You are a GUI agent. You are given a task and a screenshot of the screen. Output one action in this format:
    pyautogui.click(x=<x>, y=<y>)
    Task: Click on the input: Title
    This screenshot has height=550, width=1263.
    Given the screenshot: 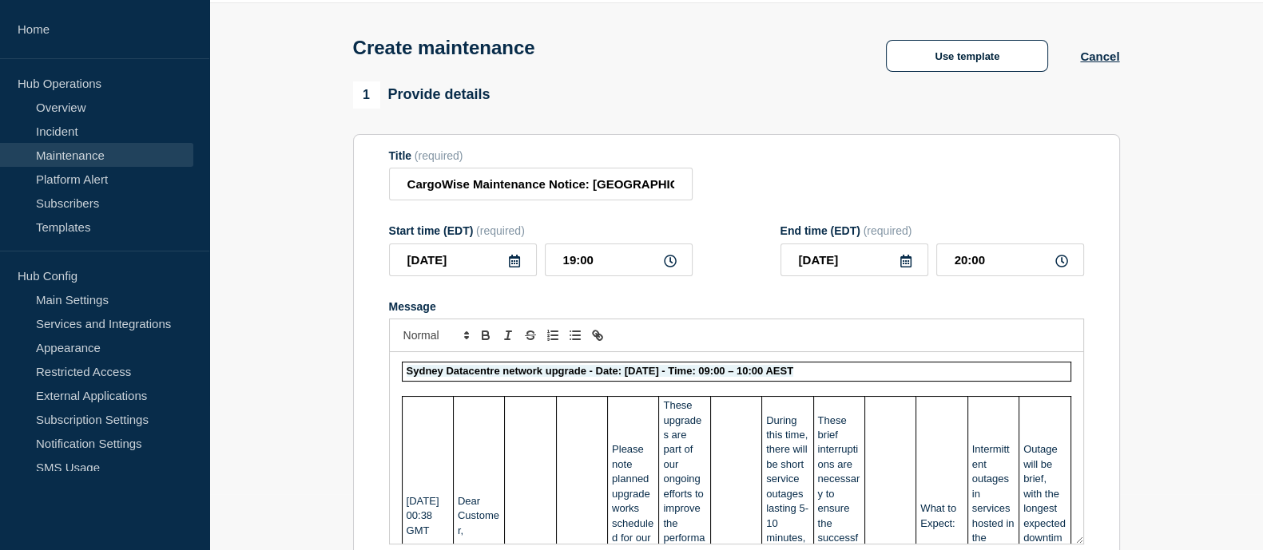 What is the action you would take?
    pyautogui.click(x=541, y=184)
    